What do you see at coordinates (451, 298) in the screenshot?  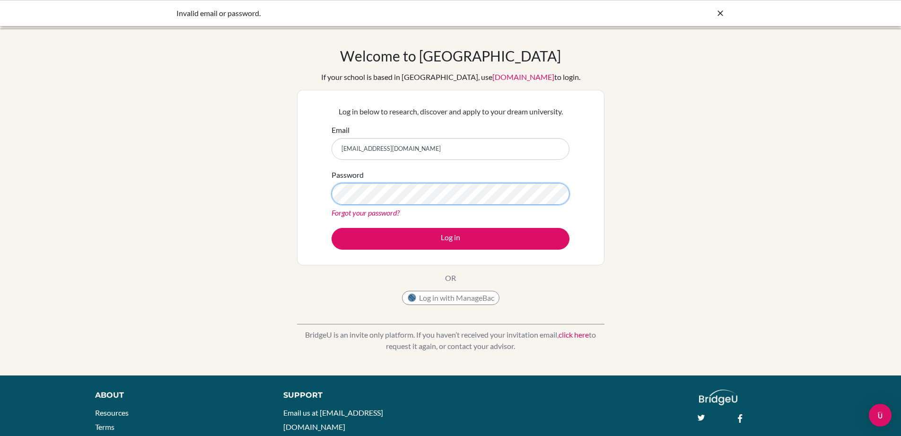 I see `button: Log in with ManageBac` at bounding box center [451, 298].